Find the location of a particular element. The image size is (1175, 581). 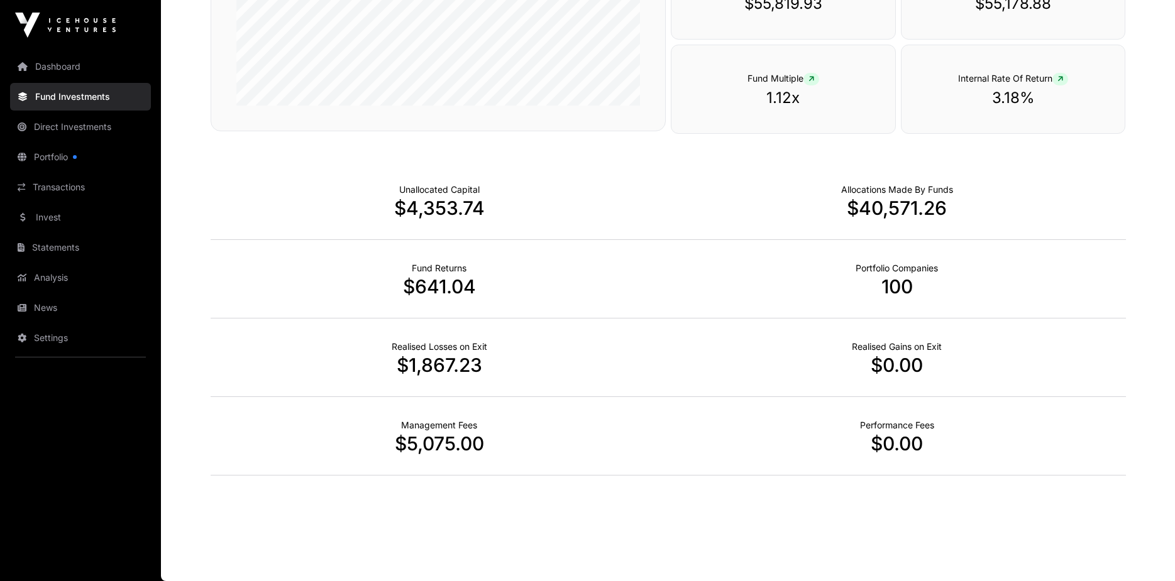

a: News is located at coordinates (80, 308).